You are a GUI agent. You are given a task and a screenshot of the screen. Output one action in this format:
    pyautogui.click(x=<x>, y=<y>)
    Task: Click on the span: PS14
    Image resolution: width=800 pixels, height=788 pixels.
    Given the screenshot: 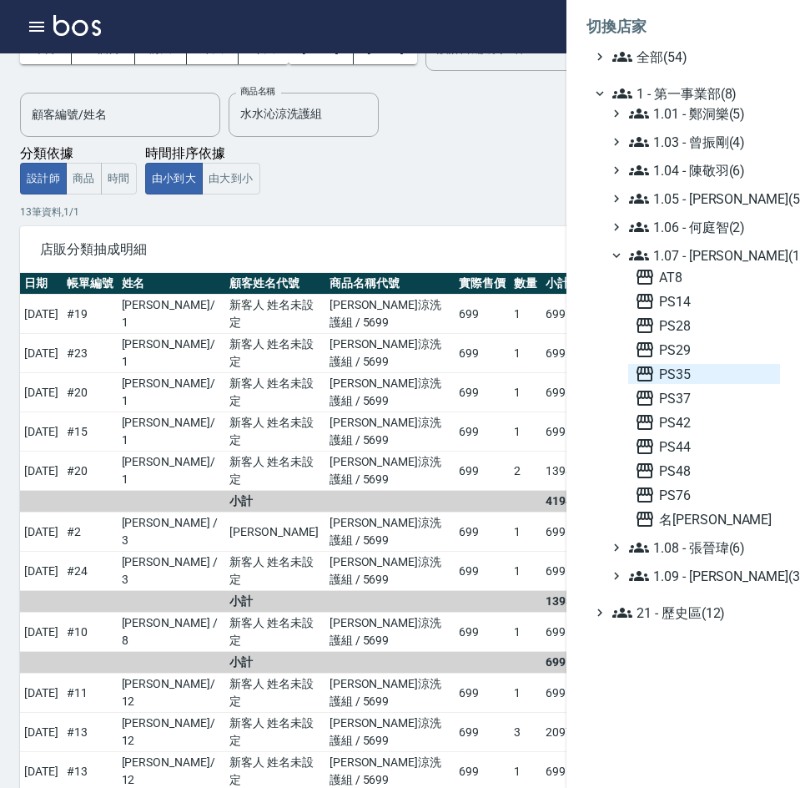 What is the action you would take?
    pyautogui.click(x=704, y=301)
    